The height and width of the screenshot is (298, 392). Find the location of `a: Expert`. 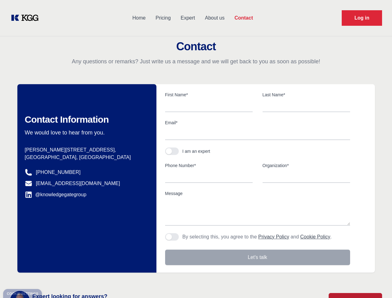

a: Expert is located at coordinates (188, 18).